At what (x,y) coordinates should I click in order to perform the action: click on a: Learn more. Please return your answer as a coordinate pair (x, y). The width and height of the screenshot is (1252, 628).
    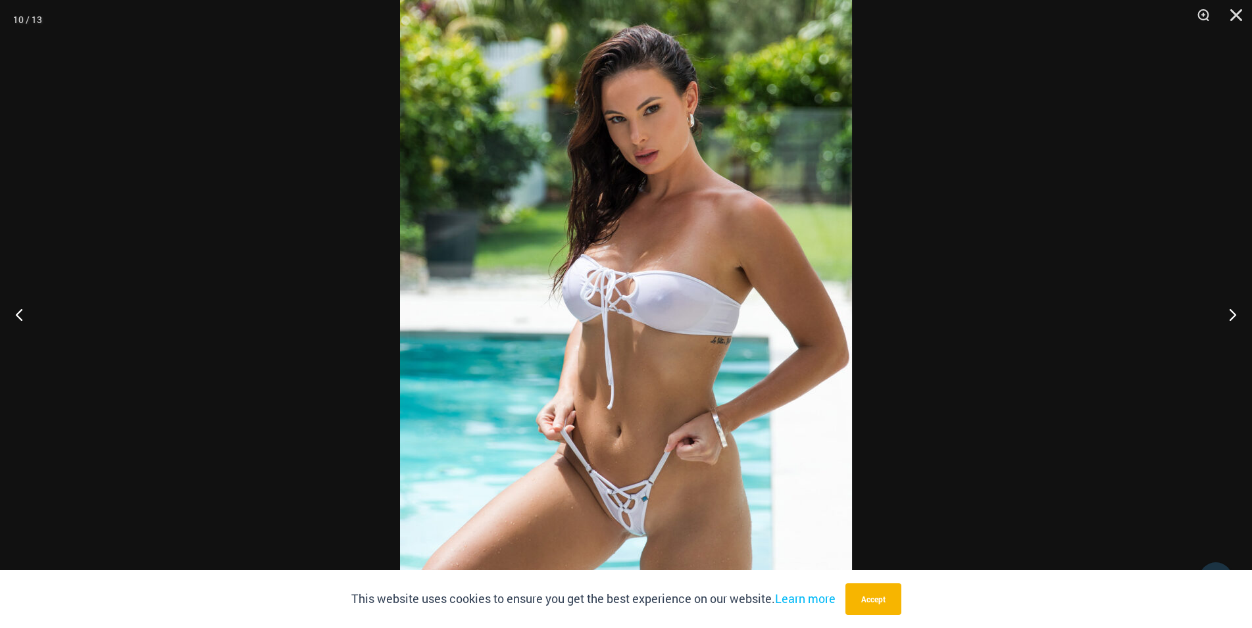
    Looking at the image, I should click on (805, 599).